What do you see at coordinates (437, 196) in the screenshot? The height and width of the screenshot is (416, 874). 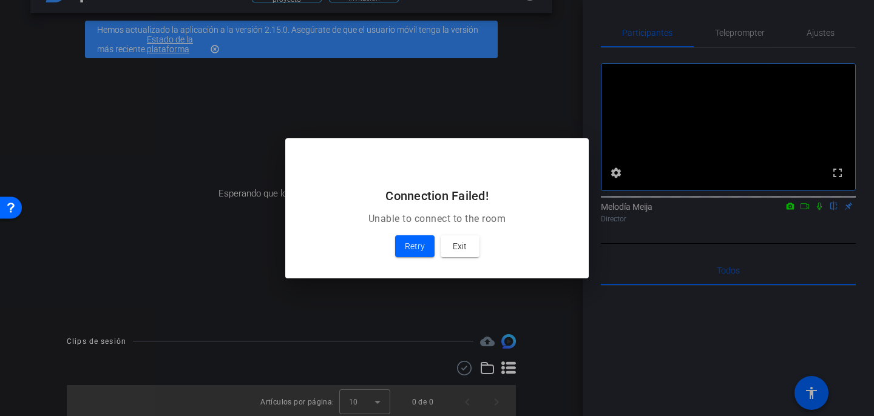 I see `h2: Connection Failed!` at bounding box center [437, 196].